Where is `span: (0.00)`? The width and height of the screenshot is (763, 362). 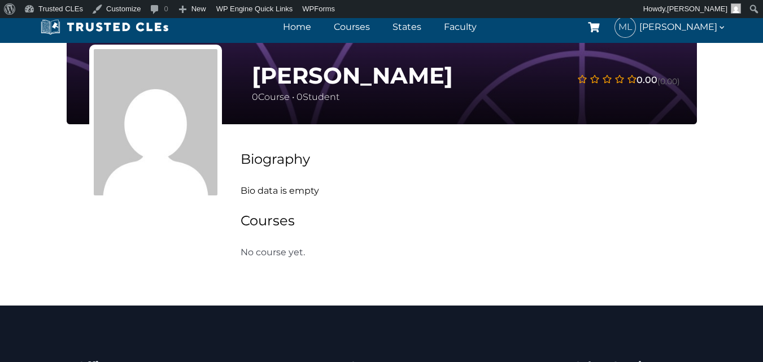
span: (0.00) is located at coordinates (669, 81).